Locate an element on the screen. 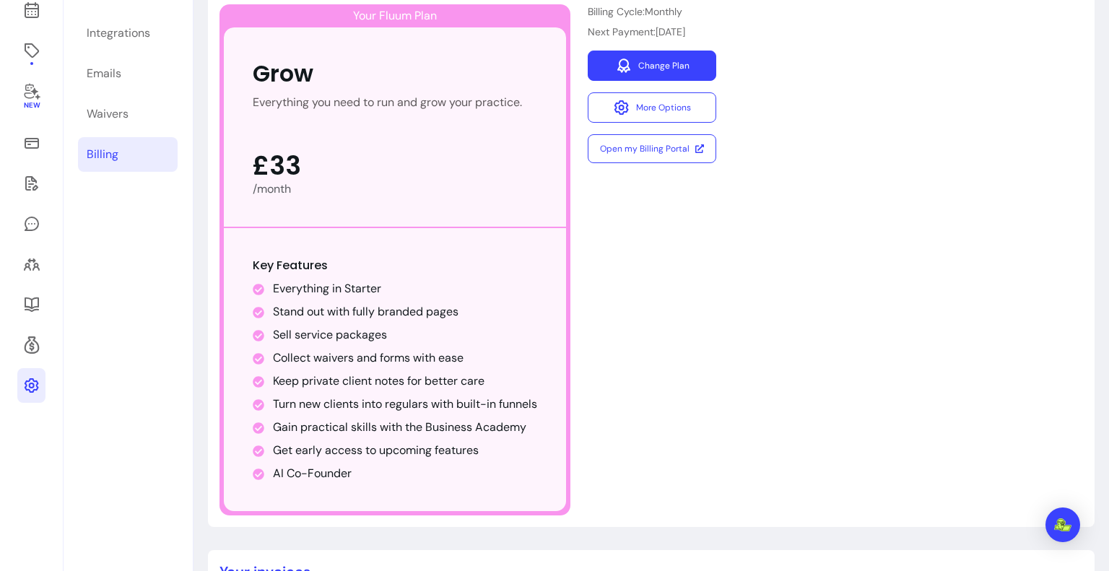 The height and width of the screenshot is (571, 1109). li: Everything in Starter is located at coordinates (405, 289).